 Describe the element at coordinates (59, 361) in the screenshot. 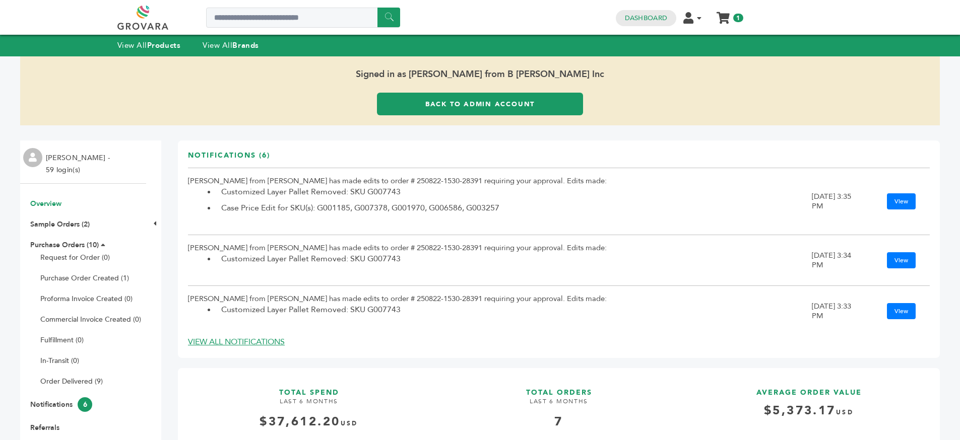

I see `a: In-Transit (0)` at that location.